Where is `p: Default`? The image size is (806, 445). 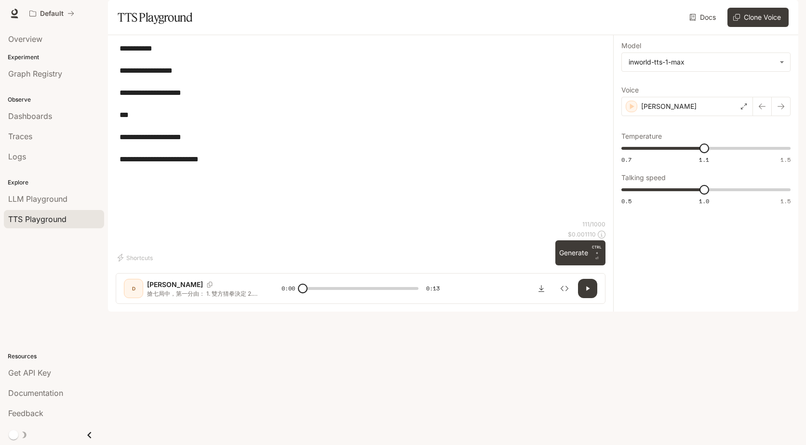 p: Default is located at coordinates (52, 13).